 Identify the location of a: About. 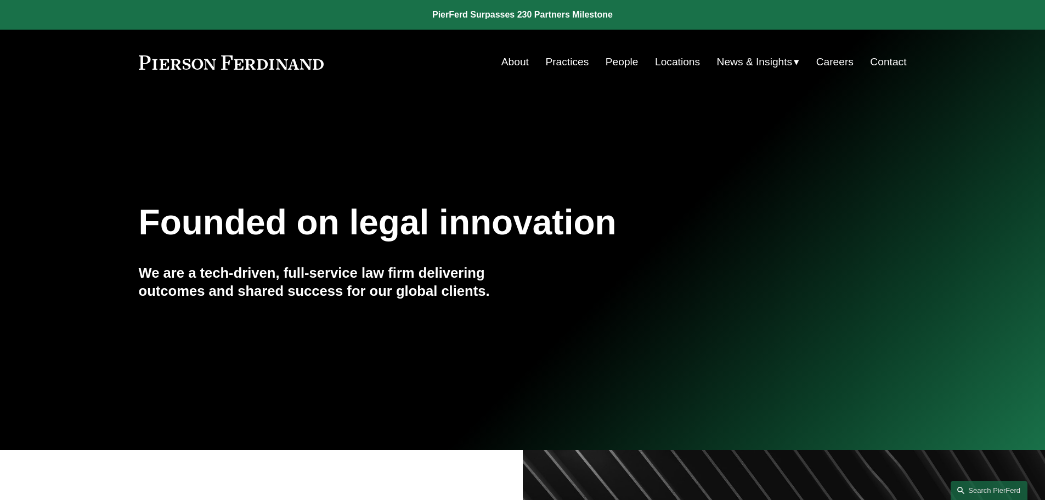
(515, 62).